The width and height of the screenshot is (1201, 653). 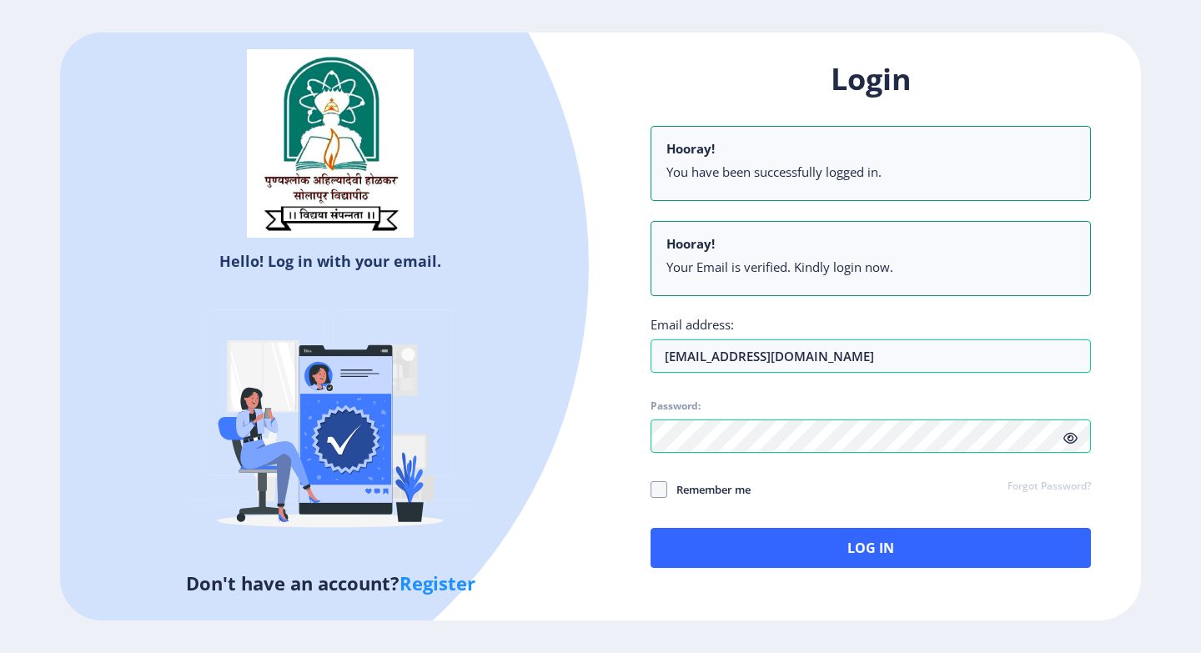 What do you see at coordinates (330, 583) in the screenshot?
I see `h5: Don't have an account?` at bounding box center [330, 583].